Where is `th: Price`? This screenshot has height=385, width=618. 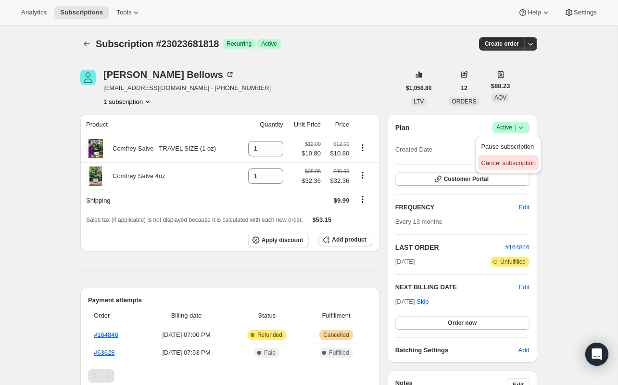
th: Price is located at coordinates (338, 125).